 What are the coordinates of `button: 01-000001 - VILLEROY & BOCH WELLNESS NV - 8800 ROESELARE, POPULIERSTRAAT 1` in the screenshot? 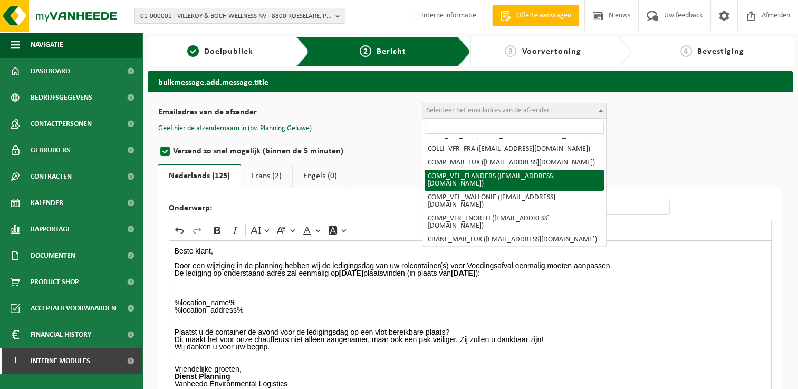 It's located at (240, 16).